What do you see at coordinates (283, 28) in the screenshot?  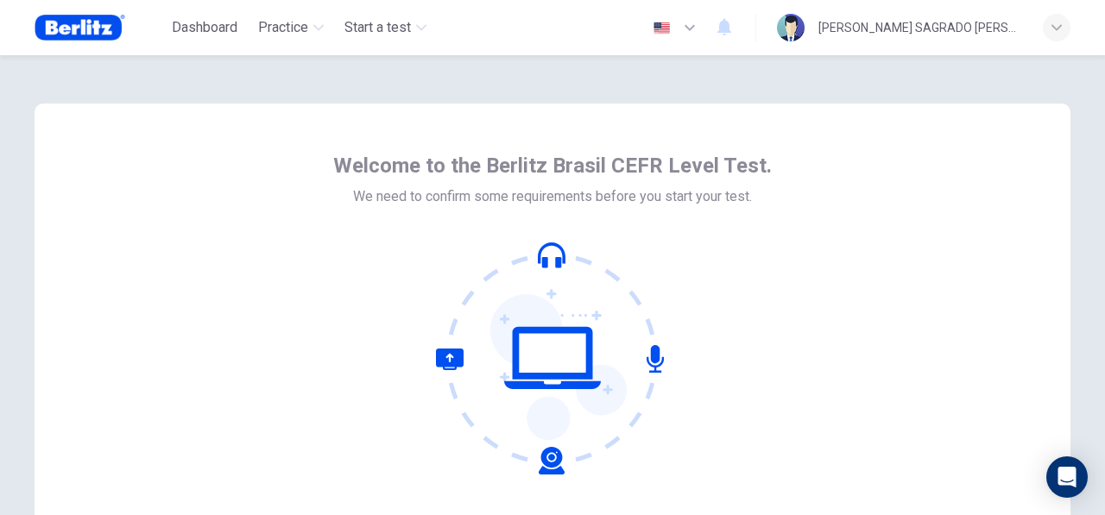 I see `span: Practice` at bounding box center [283, 28].